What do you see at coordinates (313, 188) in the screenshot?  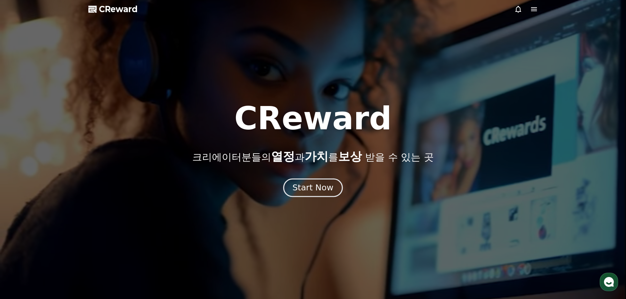 I see `div: Start Now` at bounding box center [313, 188].